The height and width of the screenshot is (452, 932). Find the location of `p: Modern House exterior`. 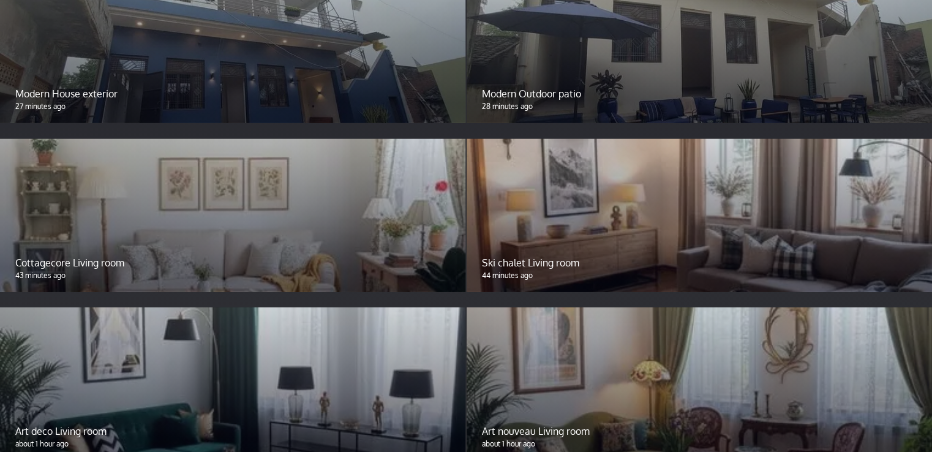

p: Modern House exterior is located at coordinates (233, 94).